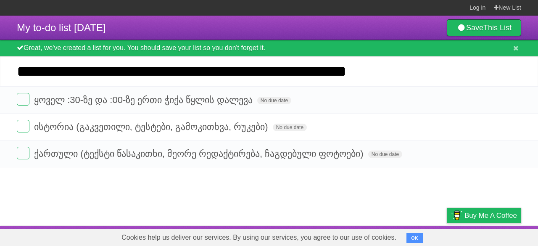  I want to click on b: This List, so click(497, 28).